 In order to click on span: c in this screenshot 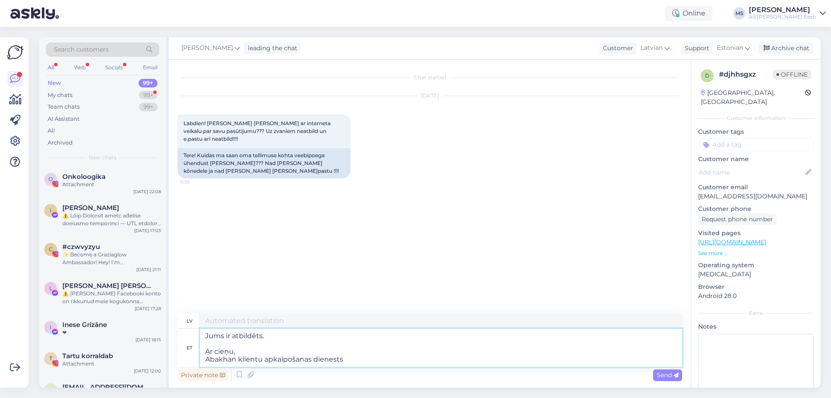, I will do `click(51, 249)`.